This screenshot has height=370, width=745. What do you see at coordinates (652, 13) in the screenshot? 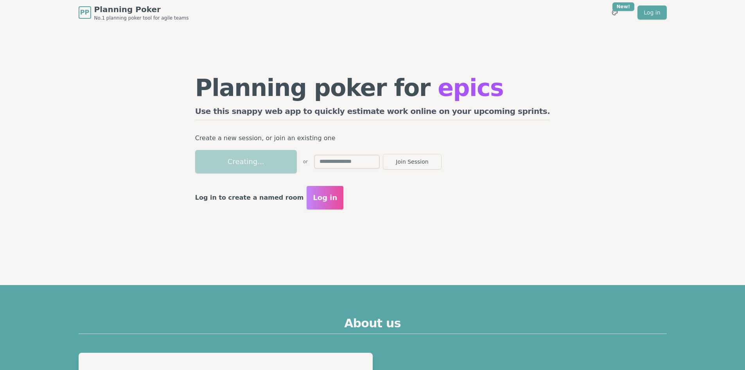
I see `a: Log in` at bounding box center [652, 13].